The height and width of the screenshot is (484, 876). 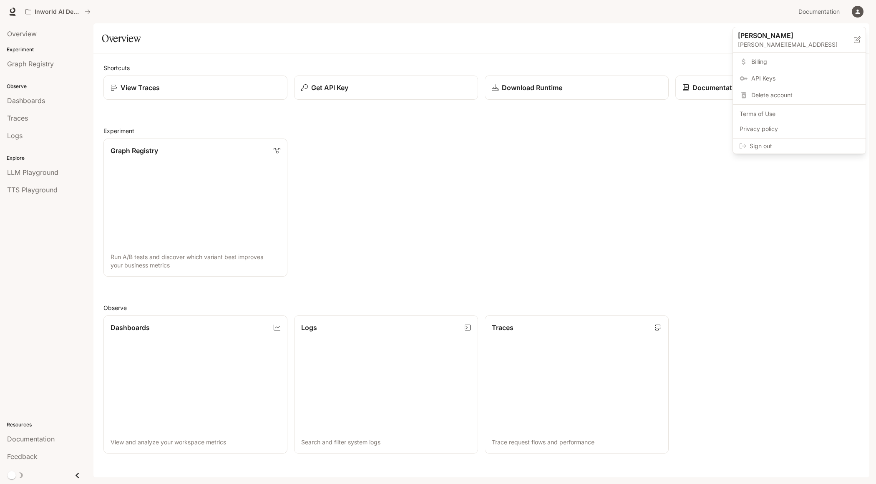 I want to click on a: Privacy policy, so click(x=799, y=129).